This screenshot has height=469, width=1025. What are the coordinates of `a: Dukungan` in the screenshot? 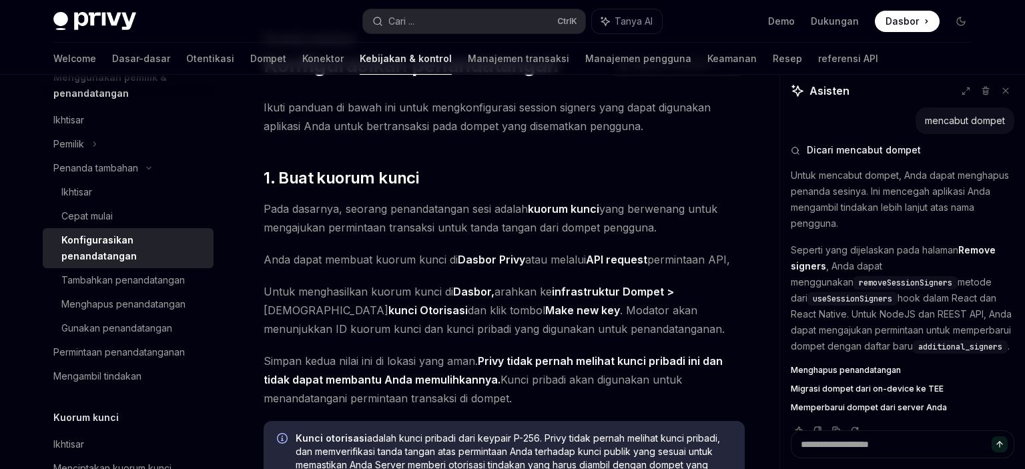 It's located at (835, 21).